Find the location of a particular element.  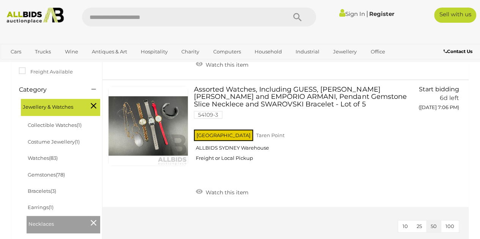

span: (78) is located at coordinates (60, 175).